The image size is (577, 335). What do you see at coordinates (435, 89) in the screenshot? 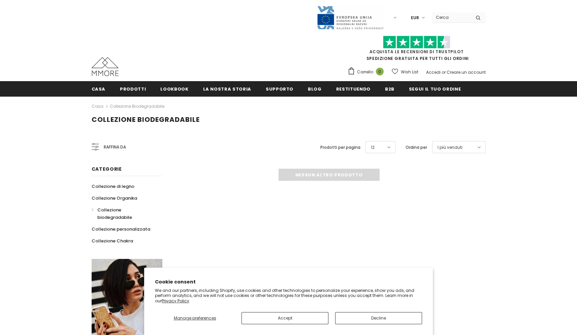
I see `span: Segui il tuo ordine` at bounding box center [435, 89].